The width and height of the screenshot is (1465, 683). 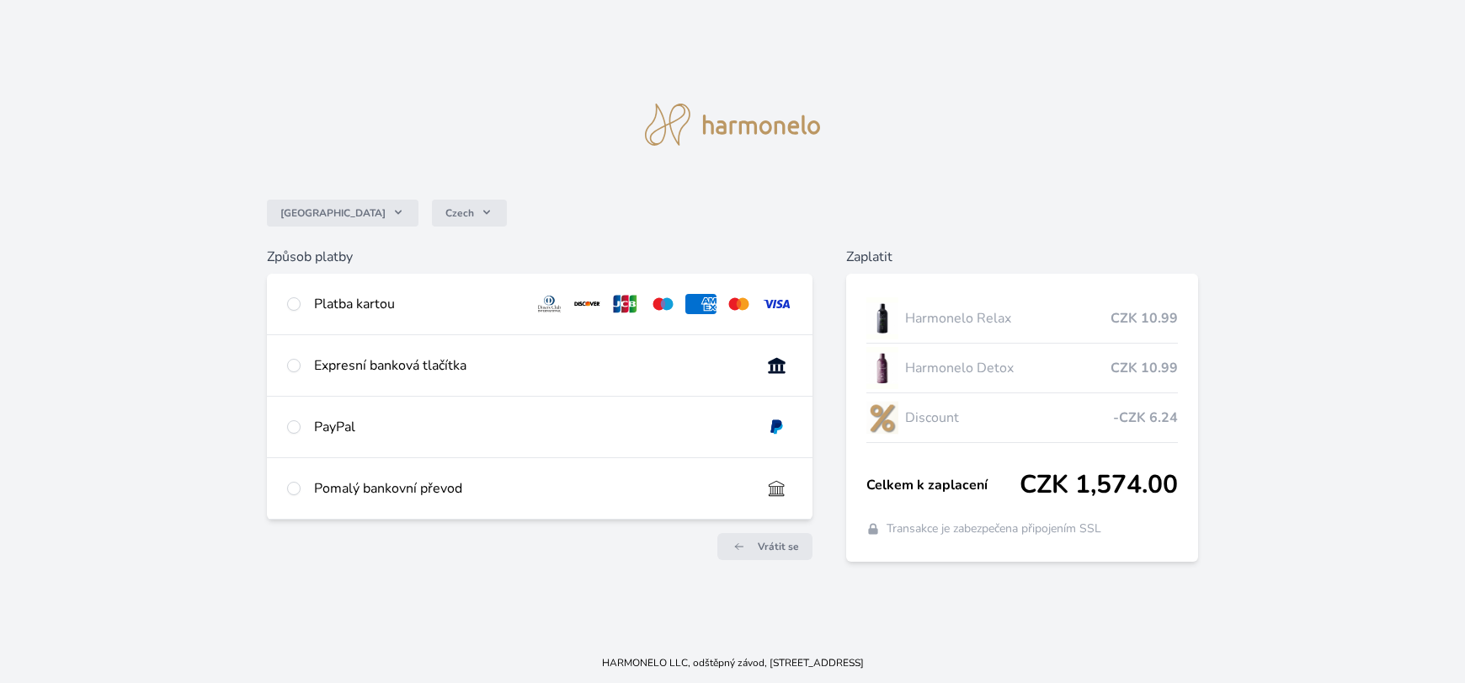 I want to click on span: -CZK 6.24, so click(x=1145, y=418).